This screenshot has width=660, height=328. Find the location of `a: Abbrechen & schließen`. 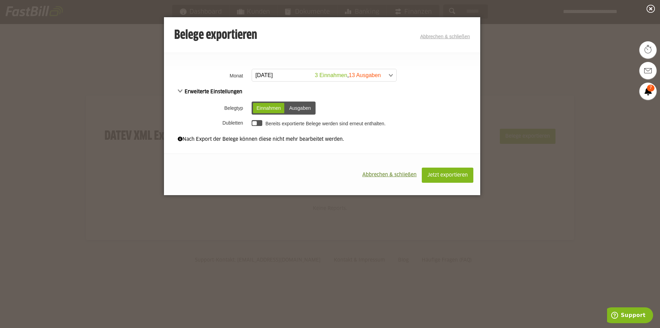

a: Abbrechen & schließen is located at coordinates (445, 36).